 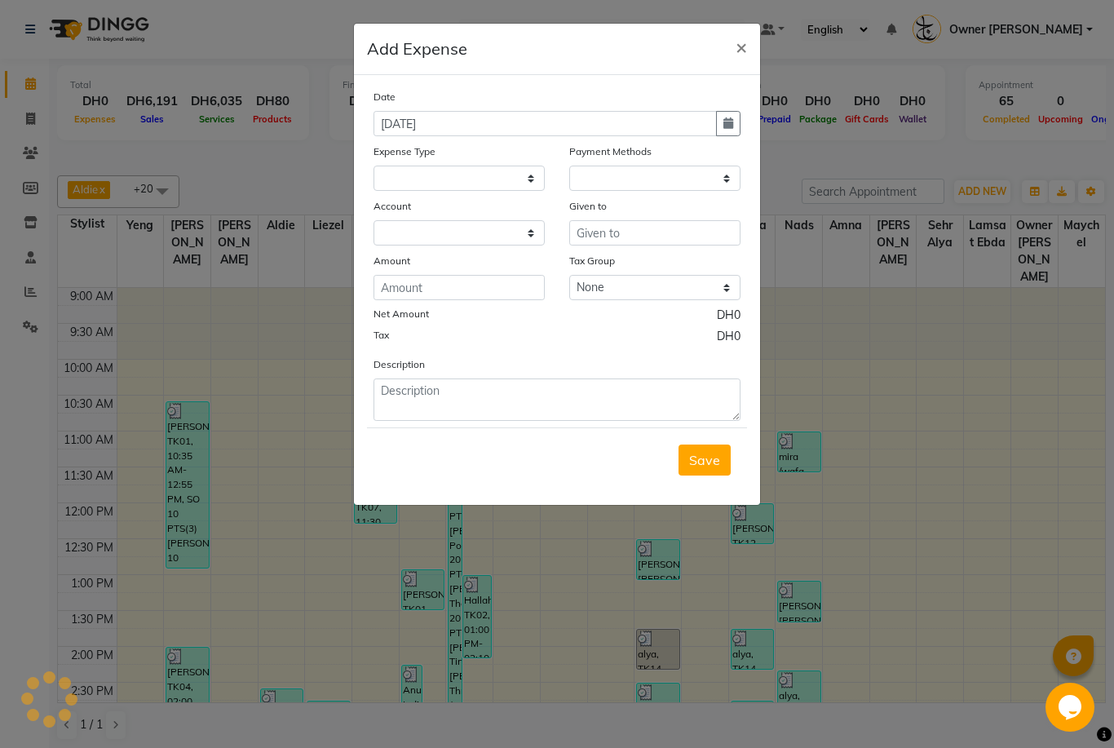 I want to click on span: Save, so click(x=705, y=460).